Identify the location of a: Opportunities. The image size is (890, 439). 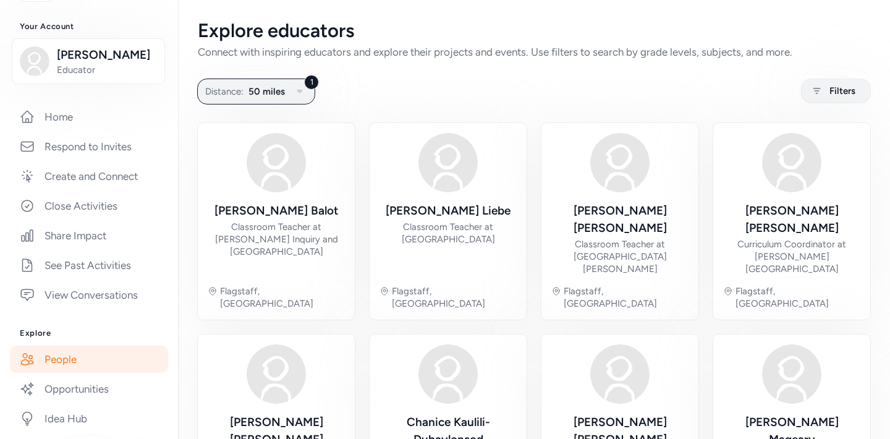
(89, 389).